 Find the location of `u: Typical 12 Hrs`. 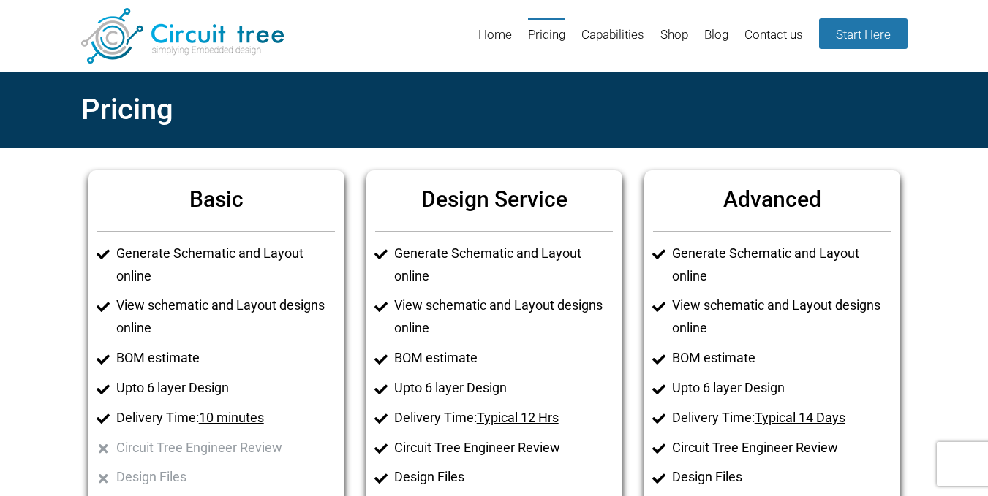

u: Typical 12 Hrs is located at coordinates (518, 417).